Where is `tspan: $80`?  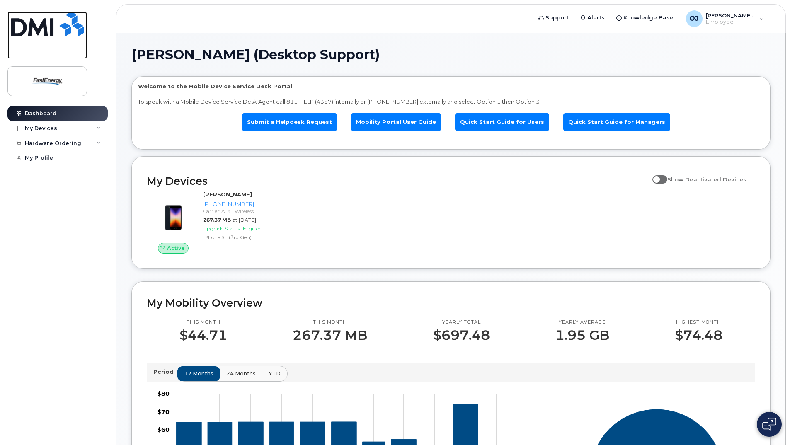 tspan: $80 is located at coordinates (163, 394).